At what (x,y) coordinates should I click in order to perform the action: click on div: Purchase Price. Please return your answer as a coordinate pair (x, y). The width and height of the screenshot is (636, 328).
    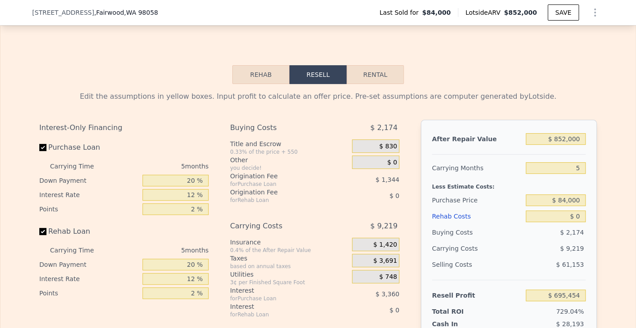
    Looking at the image, I should click on (477, 200).